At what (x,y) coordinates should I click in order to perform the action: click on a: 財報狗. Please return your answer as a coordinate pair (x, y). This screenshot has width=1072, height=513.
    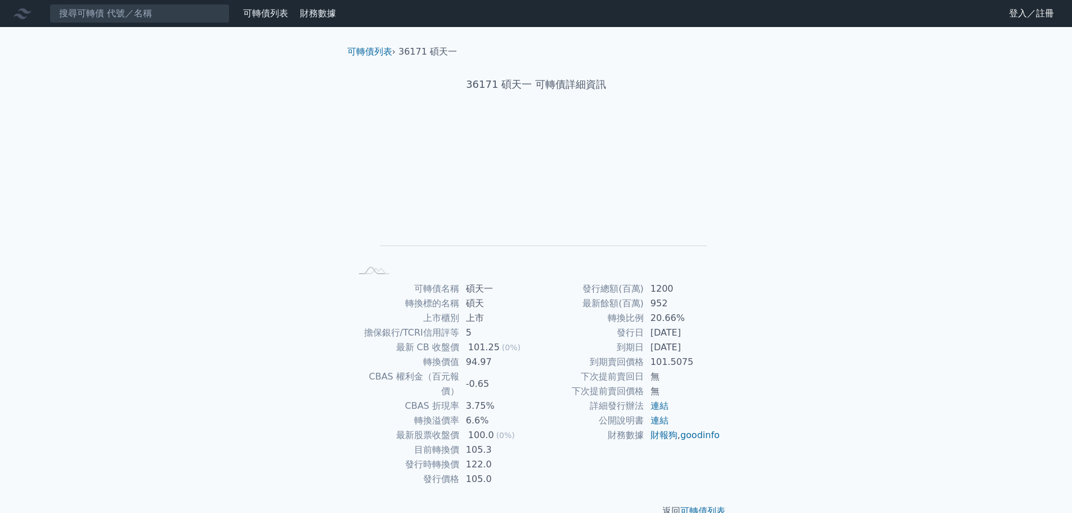
    Looking at the image, I should click on (664, 434).